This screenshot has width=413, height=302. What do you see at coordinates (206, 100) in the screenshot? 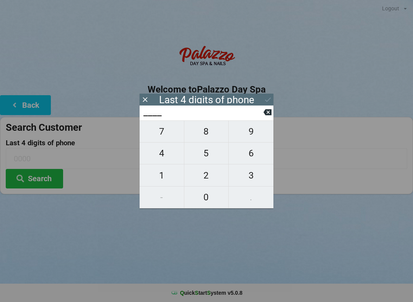
I see `div: Last 4 digits of phone` at bounding box center [206, 100].